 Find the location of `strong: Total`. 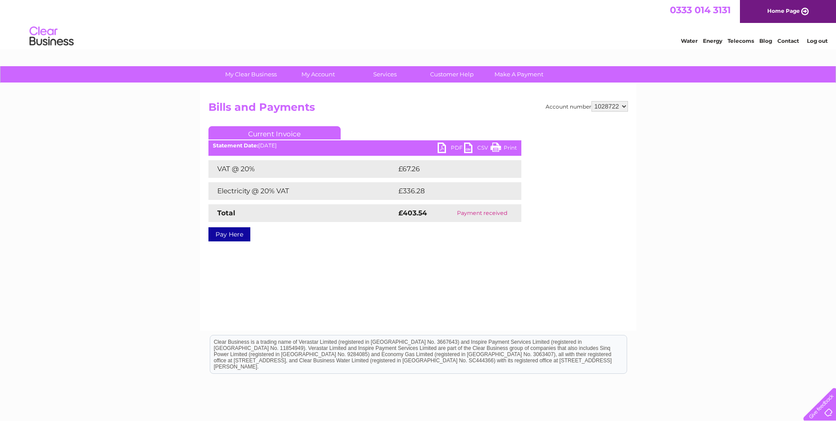

strong: Total is located at coordinates (226, 213).